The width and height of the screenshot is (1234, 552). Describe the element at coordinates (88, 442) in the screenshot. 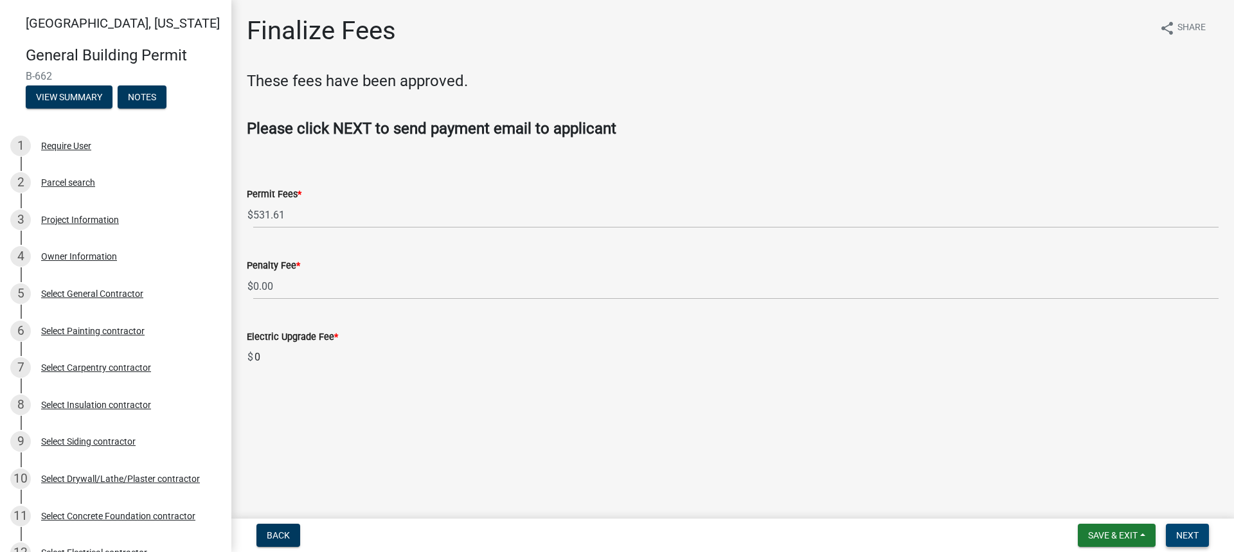

I see `div: Select Siding contractor` at that location.